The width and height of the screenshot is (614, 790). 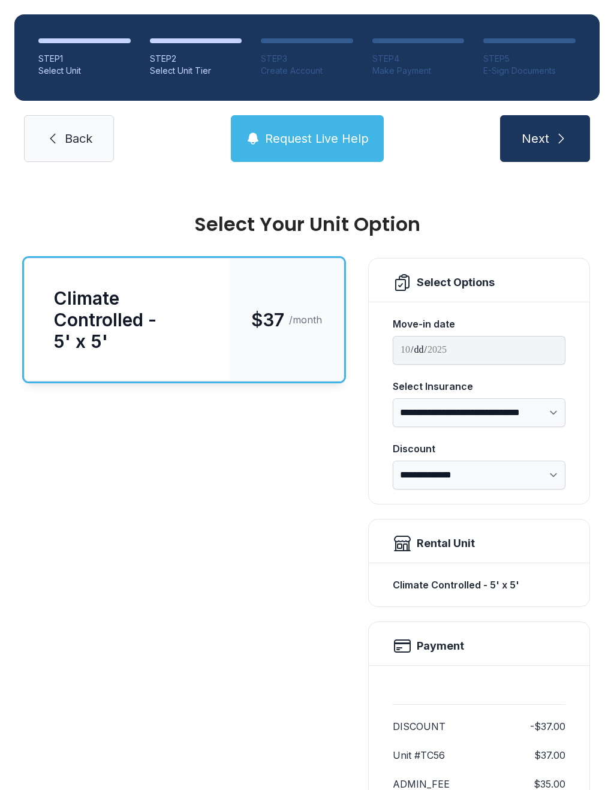 I want to click on span: /month, so click(x=305, y=320).